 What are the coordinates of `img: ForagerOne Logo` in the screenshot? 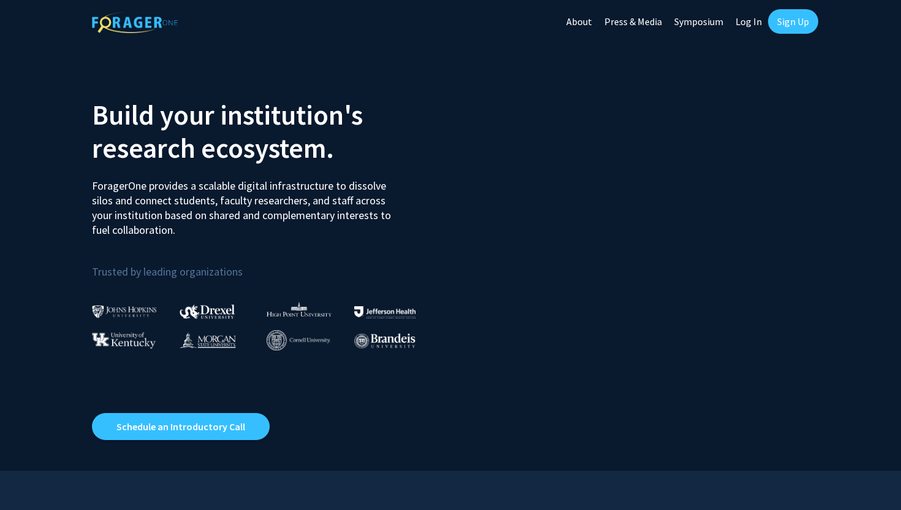 It's located at (135, 22).